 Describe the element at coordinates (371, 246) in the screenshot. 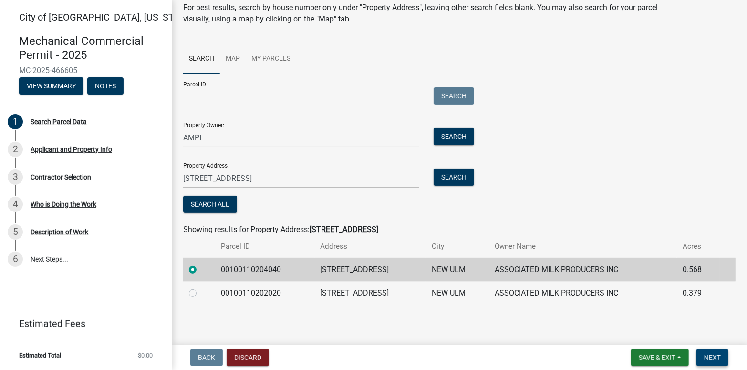

I see `th: Address` at that location.